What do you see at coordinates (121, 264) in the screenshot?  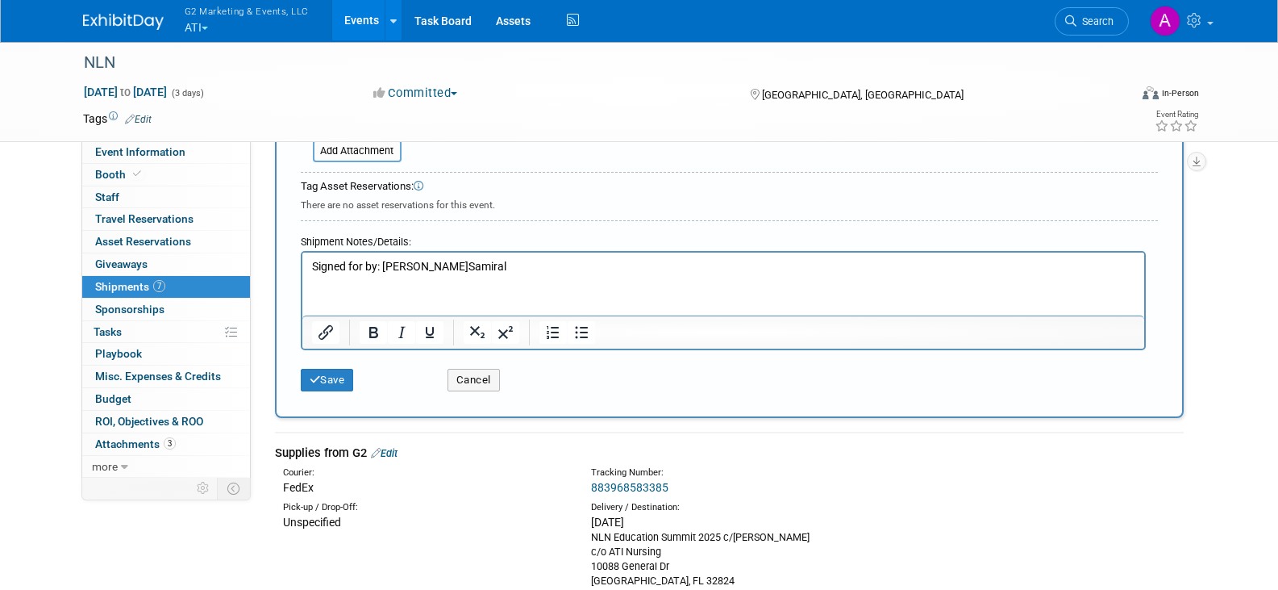 I see `span: Giveaways` at bounding box center [121, 264].